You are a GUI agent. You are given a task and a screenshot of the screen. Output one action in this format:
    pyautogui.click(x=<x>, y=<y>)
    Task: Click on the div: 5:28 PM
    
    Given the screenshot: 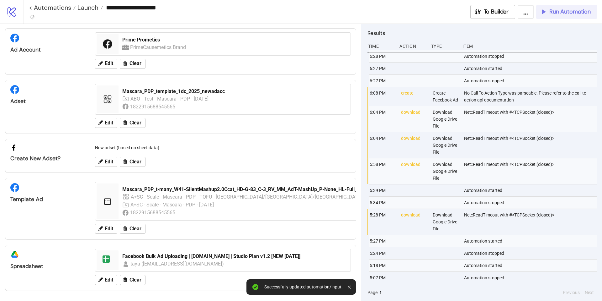 What is the action you would take?
    pyautogui.click(x=383, y=222)
    